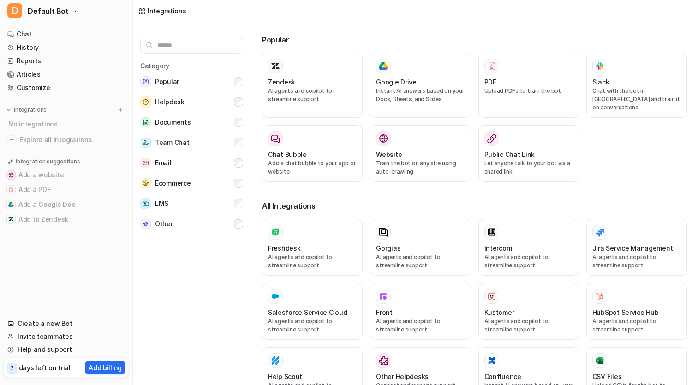 This screenshot has height=385, width=698. Describe the element at coordinates (191, 224) in the screenshot. I see `button: OtherOther` at that location.